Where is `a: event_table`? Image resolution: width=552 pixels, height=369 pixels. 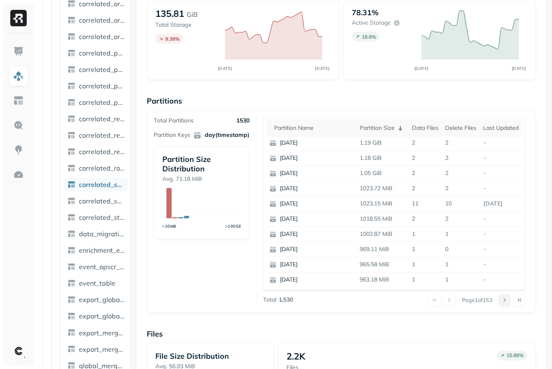 a: event_table is located at coordinates (96, 283).